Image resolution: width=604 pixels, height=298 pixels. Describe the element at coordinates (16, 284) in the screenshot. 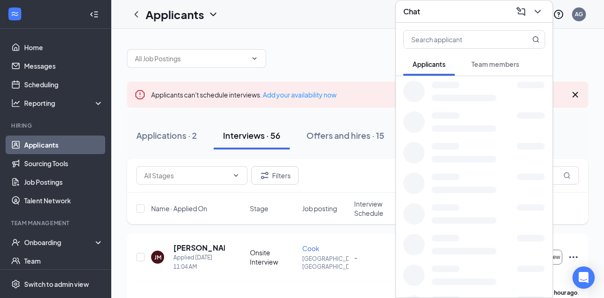

I see `svg: Settings` at that location.